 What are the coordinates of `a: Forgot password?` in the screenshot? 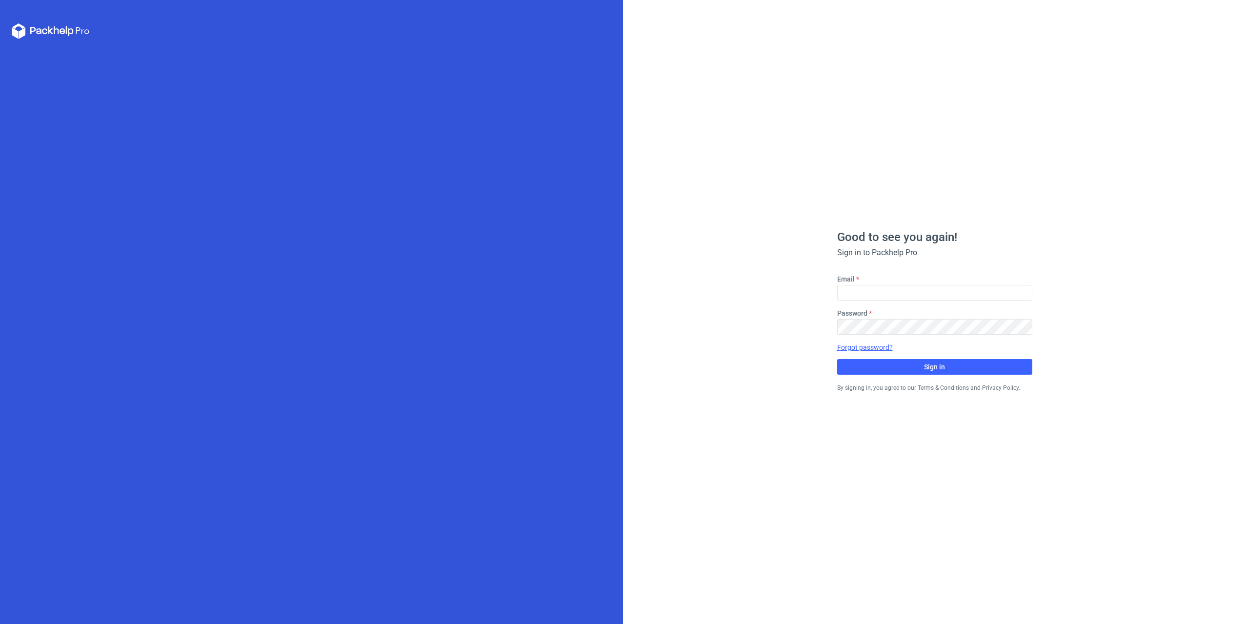 It's located at (865, 347).